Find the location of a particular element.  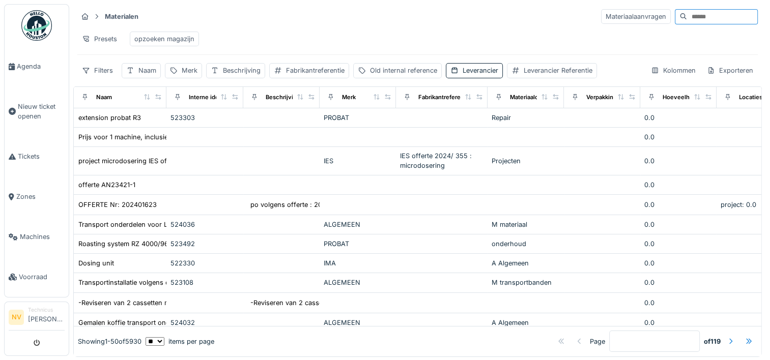

div: Technicus is located at coordinates (46, 310).